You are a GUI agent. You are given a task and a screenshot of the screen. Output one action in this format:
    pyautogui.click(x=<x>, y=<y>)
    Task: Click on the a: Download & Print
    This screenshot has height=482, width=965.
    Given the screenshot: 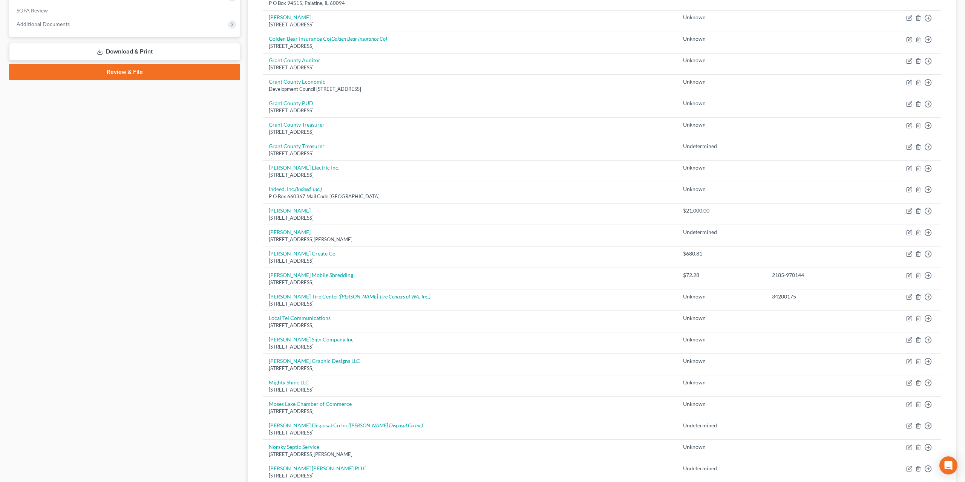 What is the action you would take?
    pyautogui.click(x=124, y=52)
    